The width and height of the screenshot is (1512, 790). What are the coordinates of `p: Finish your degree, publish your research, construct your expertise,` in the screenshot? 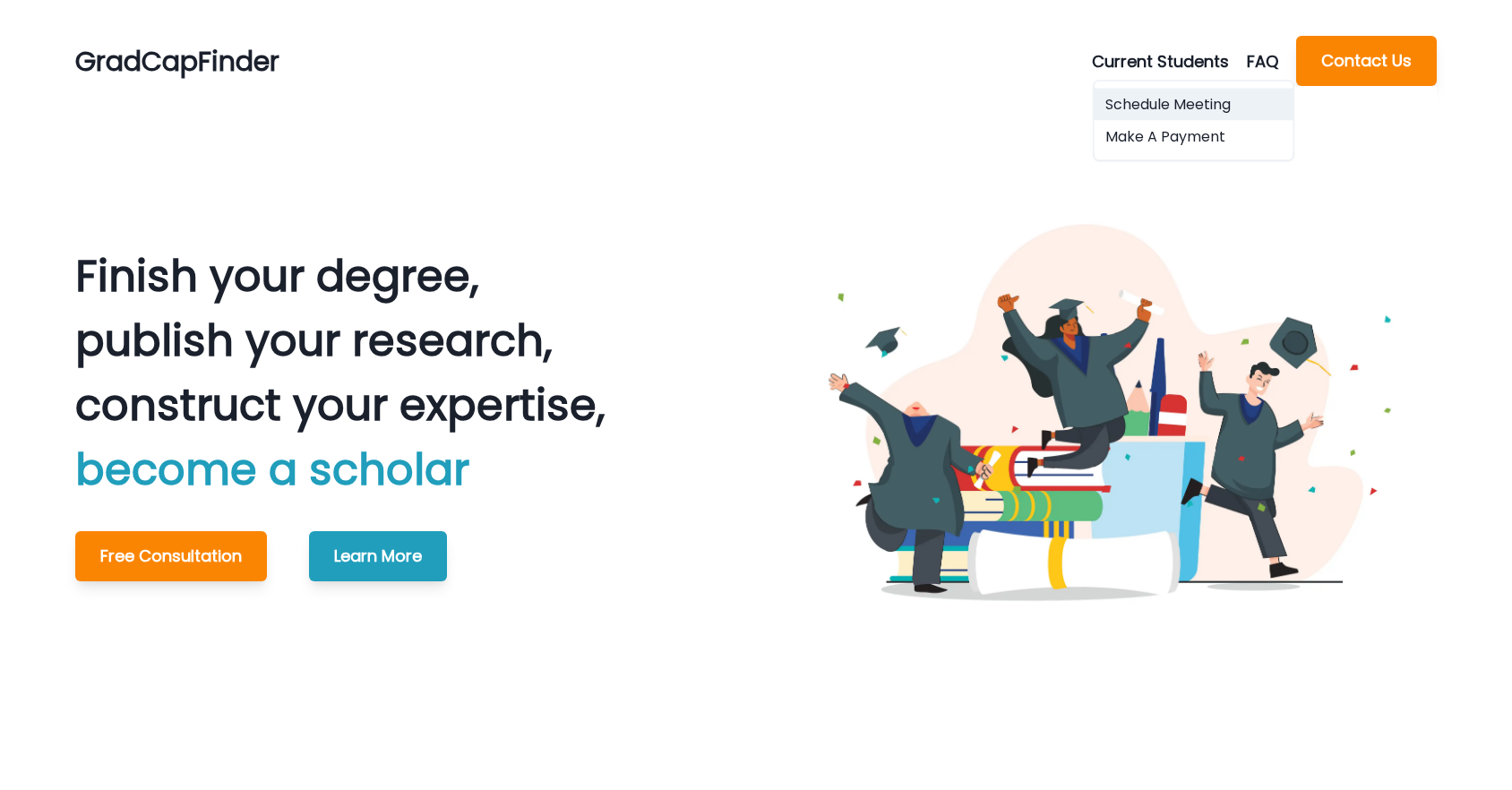 It's located at (340, 374).